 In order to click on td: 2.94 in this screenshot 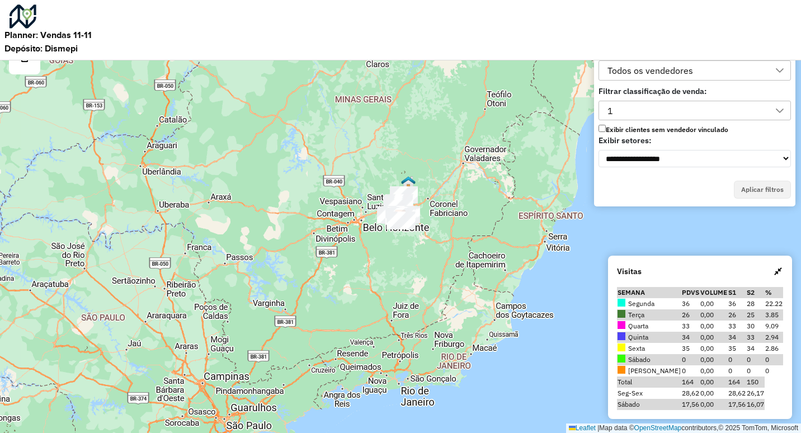, I will do `click(773, 337)`.